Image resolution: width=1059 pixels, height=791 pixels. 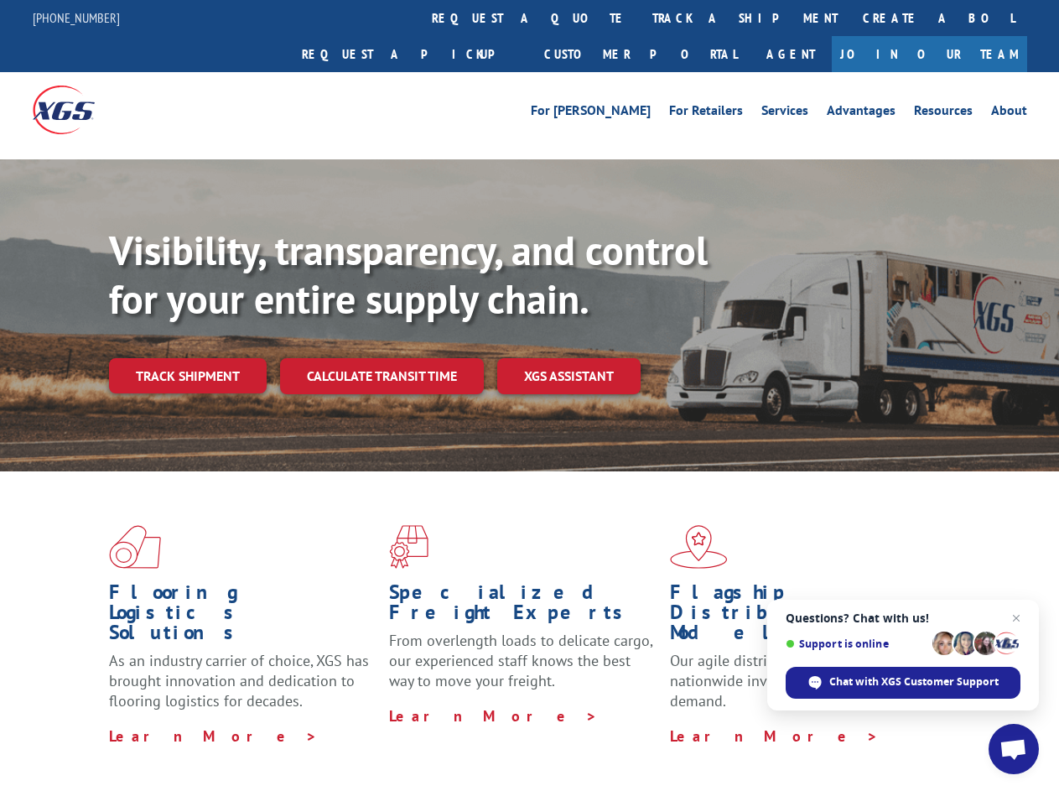 I want to click on a: Services, so click(x=785, y=113).